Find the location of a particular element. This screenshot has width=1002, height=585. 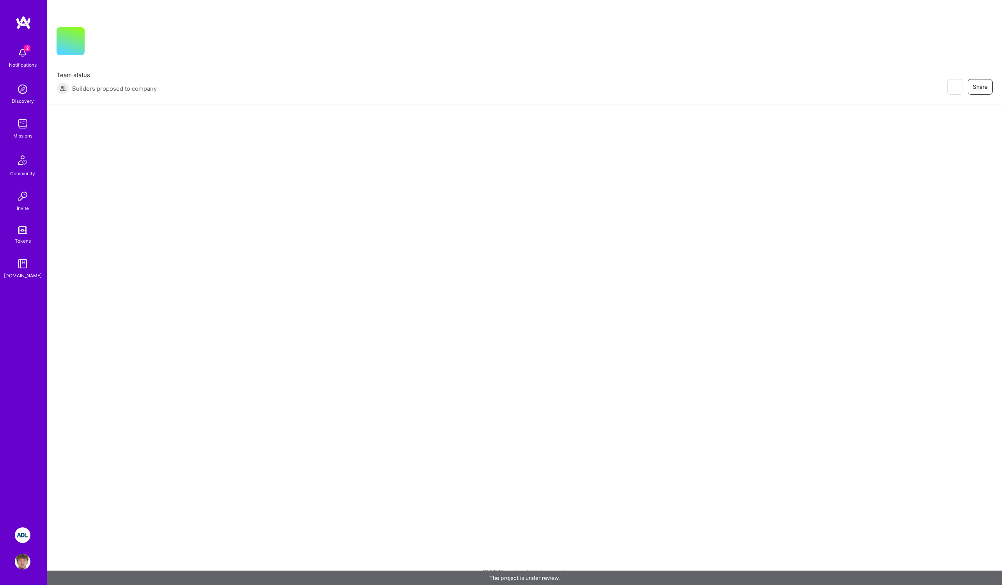

img: logo is located at coordinates (23, 23).